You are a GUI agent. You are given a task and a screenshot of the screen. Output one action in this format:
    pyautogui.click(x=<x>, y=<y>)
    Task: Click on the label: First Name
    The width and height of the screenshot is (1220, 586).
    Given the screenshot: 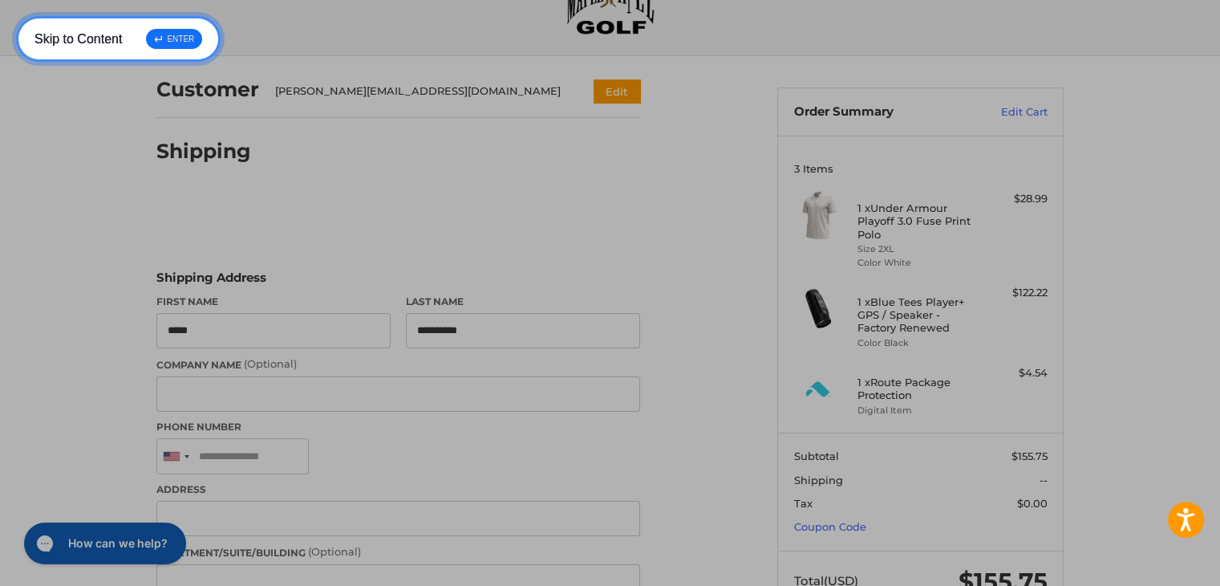 What is the action you would take?
    pyautogui.click(x=274, y=302)
    